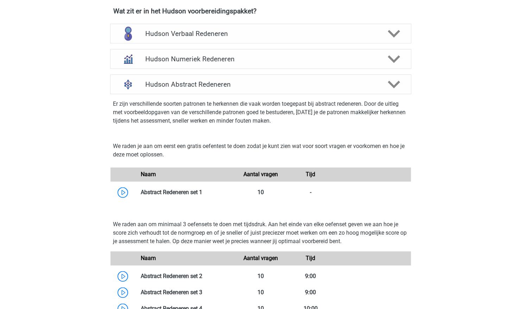 This screenshot has width=521, height=309. What do you see at coordinates (128, 59) in the screenshot?
I see `img: numeriek redeneren` at bounding box center [128, 59].